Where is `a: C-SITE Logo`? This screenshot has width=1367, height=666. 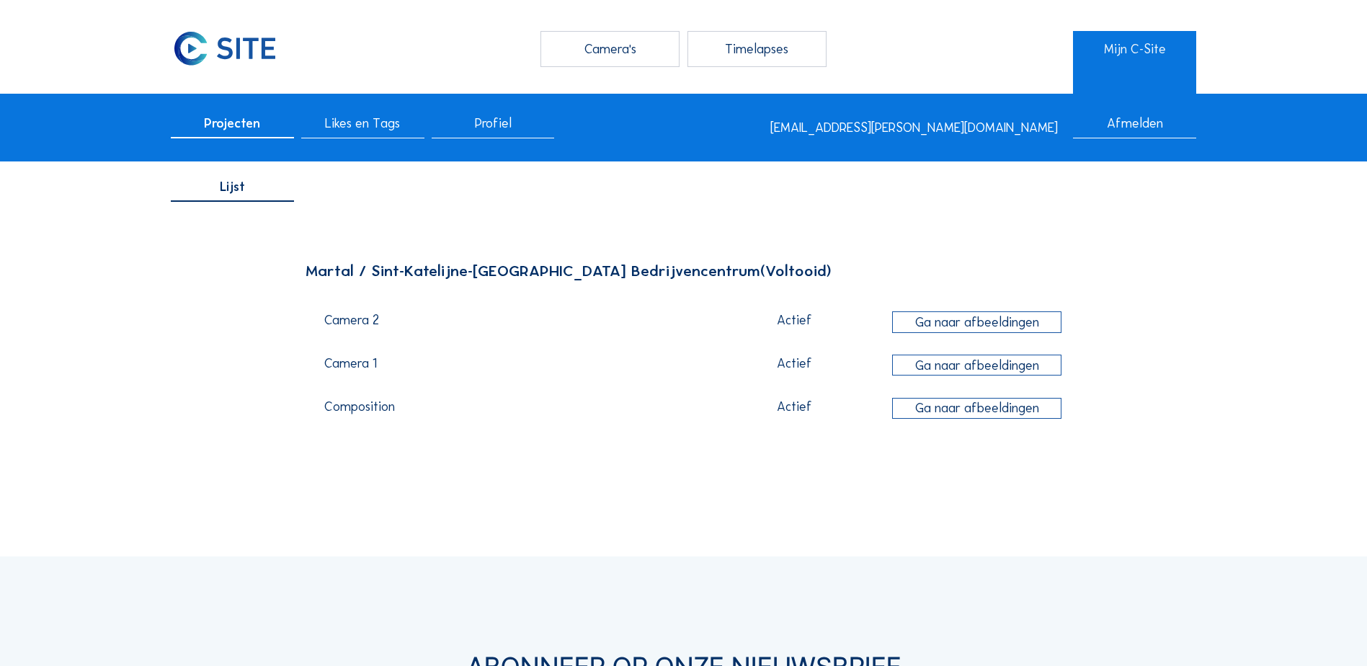
a: C-SITE Logo is located at coordinates (232, 49).